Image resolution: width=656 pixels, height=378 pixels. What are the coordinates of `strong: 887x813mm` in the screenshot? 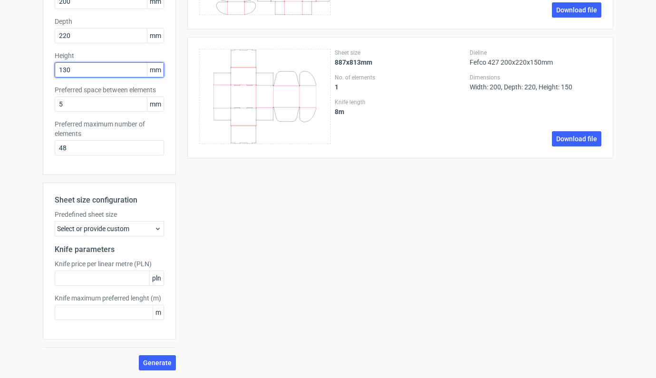 It's located at (353, 62).